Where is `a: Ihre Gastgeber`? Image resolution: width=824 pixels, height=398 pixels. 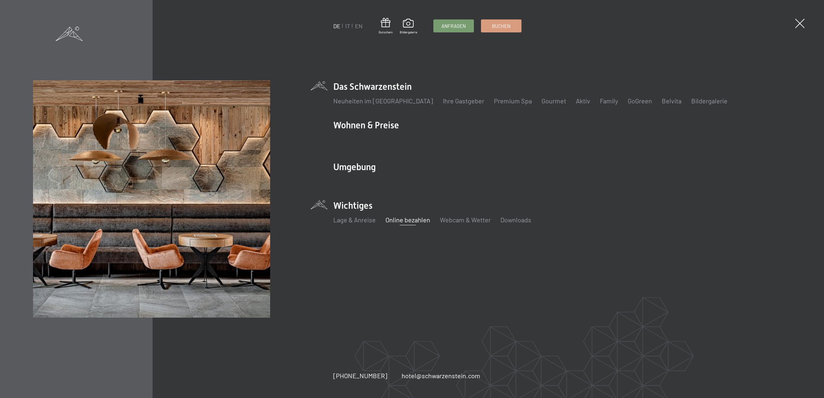 a: Ihre Gastgeber is located at coordinates (464, 101).